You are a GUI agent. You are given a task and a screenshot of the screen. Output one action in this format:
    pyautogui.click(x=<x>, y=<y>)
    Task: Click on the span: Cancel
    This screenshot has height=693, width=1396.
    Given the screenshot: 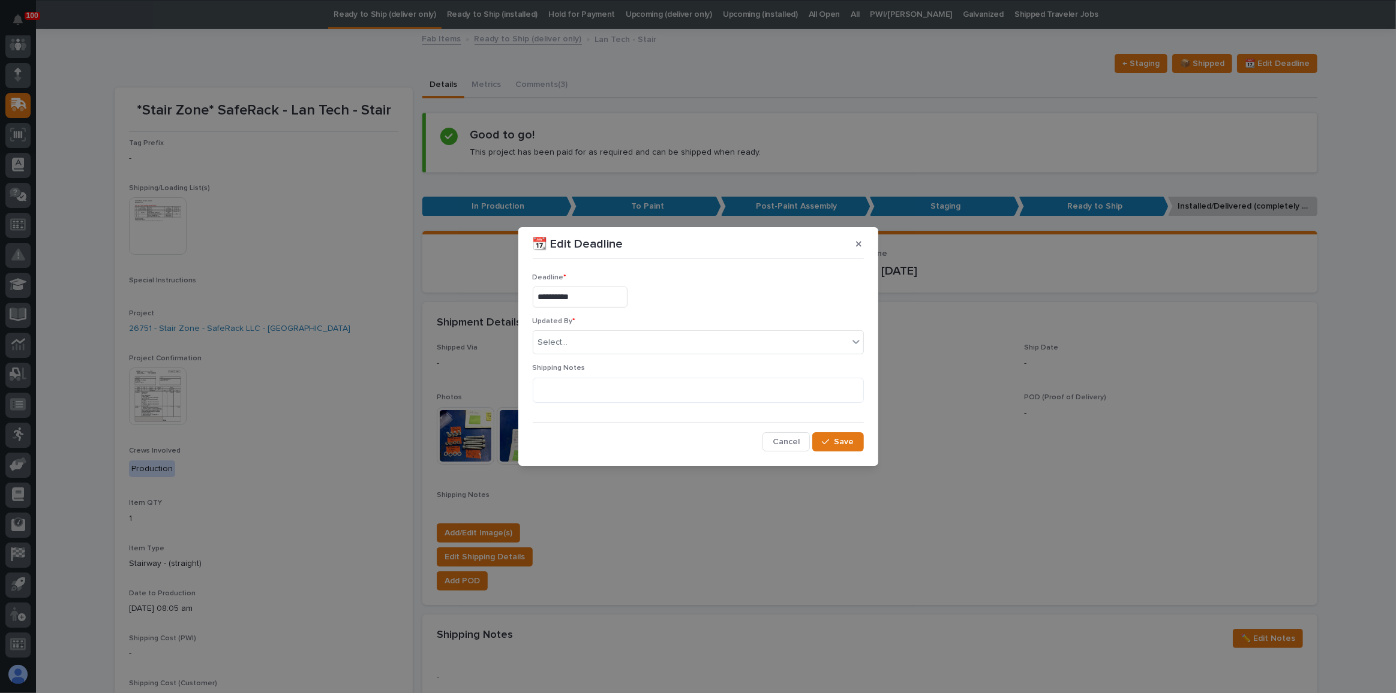 What is the action you would take?
    pyautogui.click(x=786, y=442)
    